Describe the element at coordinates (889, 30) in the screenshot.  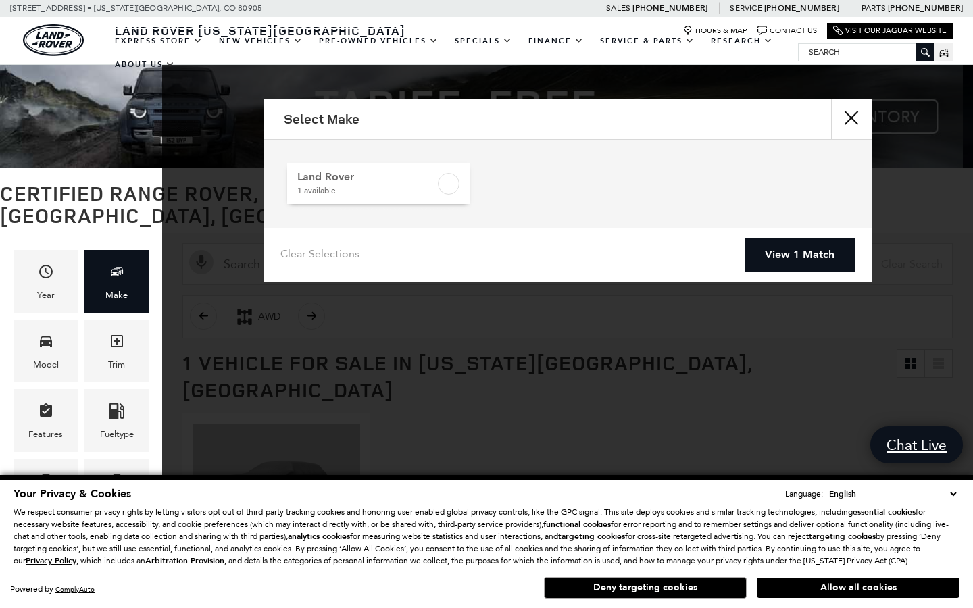
I see `a: Visit Our Jaguar Website` at that location.